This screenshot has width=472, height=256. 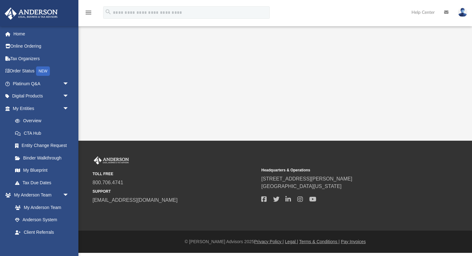 What do you see at coordinates (42, 232) in the screenshot?
I see `a: Client Referrals` at bounding box center [42, 232].